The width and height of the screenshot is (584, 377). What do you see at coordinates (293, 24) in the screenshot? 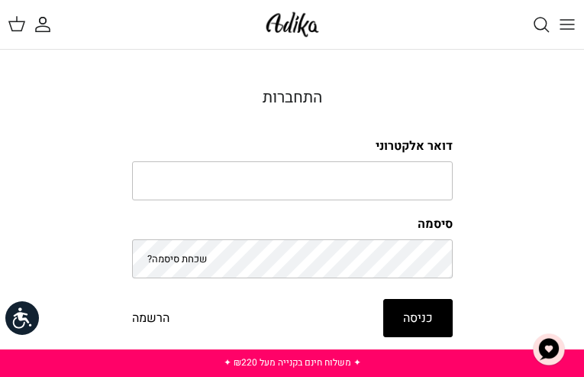
I see `img: Adika IL` at bounding box center [293, 24].